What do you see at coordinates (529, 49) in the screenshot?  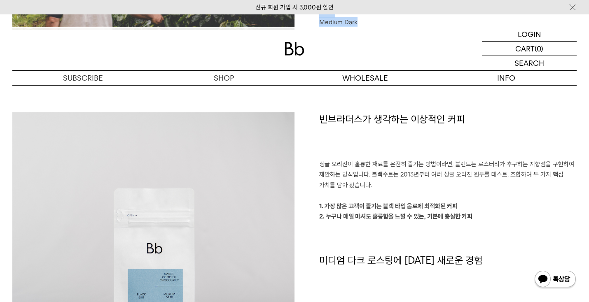 I see `a: CART (0)` at bounding box center [529, 49].